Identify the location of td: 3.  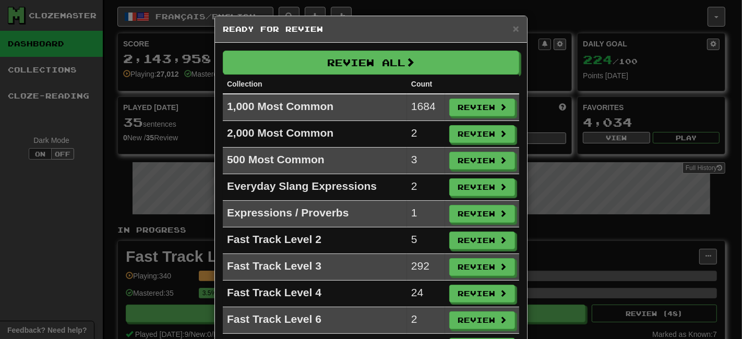
(426, 161).